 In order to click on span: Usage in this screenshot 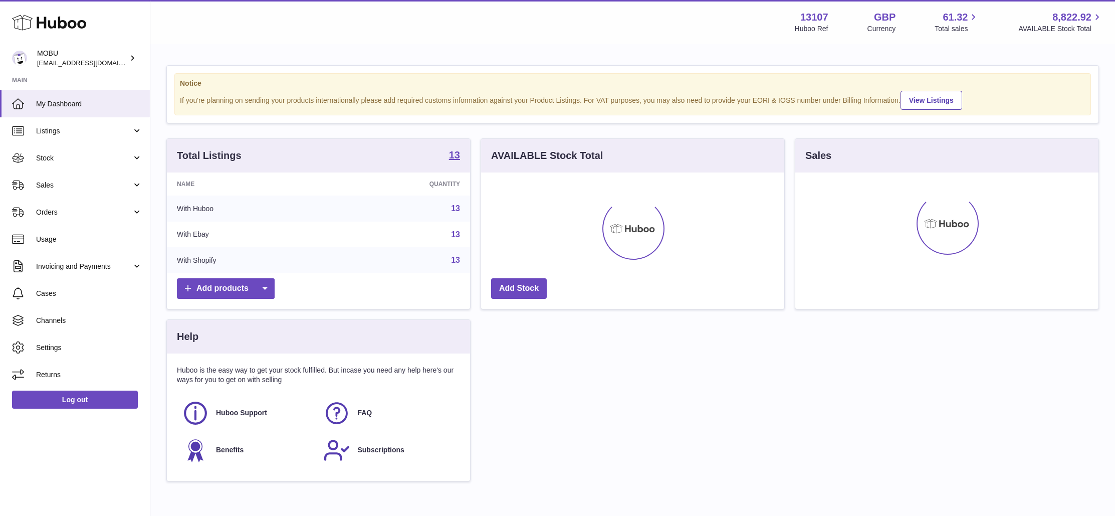, I will do `click(89, 239)`.